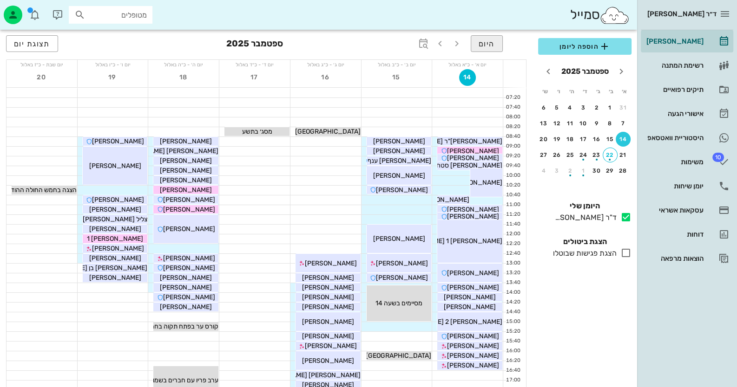 This screenshot has height=387, width=737. What do you see at coordinates (623, 155) in the screenshot?
I see `button: 21` at bounding box center [623, 155].